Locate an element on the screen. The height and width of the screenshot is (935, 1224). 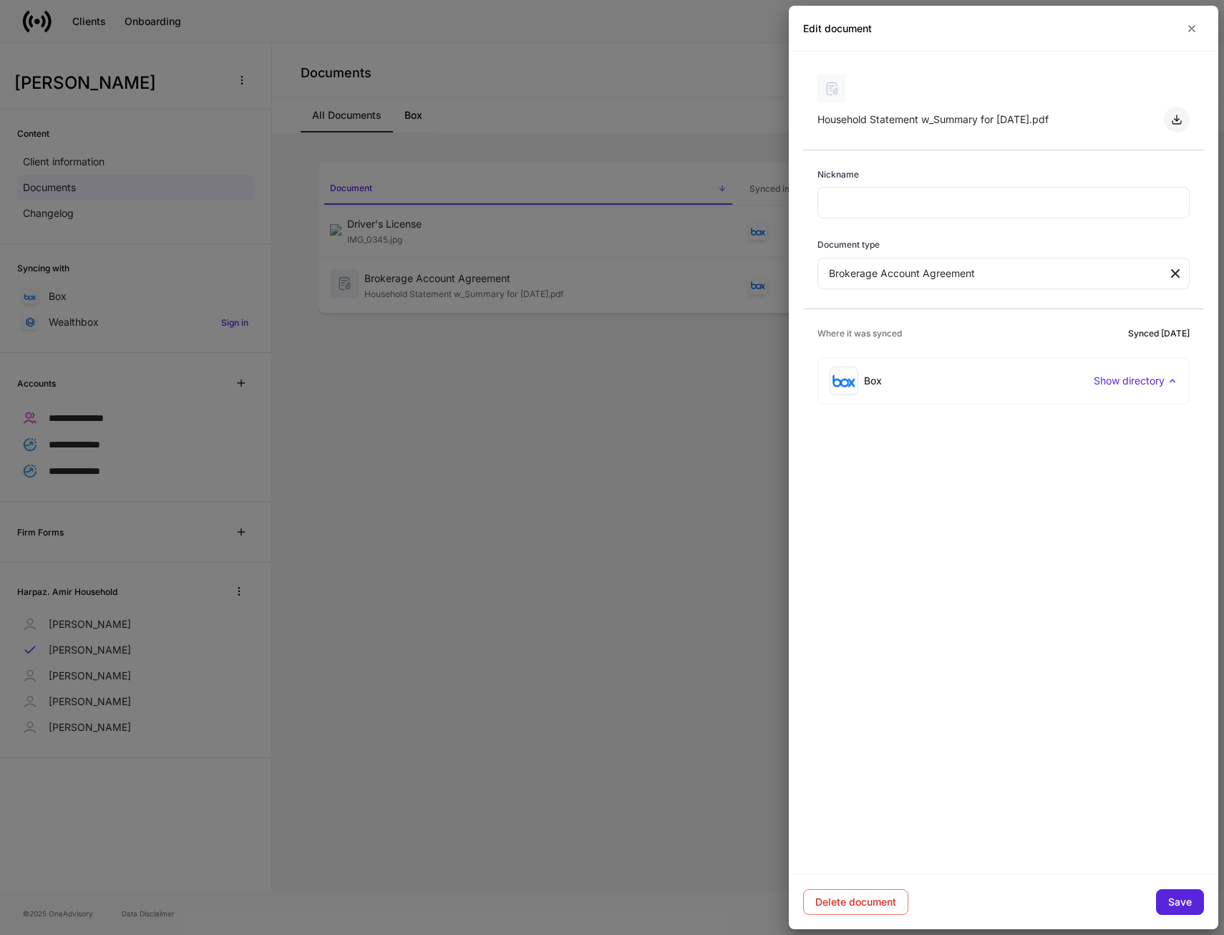
img: oYqM9ojoZLfzCHUefNbBcWHcyDPbQKagtYciMC8pFl3iZXy3dU33Uwy+706y+0q2uJ1ghNQf2OIHrSh50tUd9HaB5oMc62p0G... is located at coordinates (844, 381).